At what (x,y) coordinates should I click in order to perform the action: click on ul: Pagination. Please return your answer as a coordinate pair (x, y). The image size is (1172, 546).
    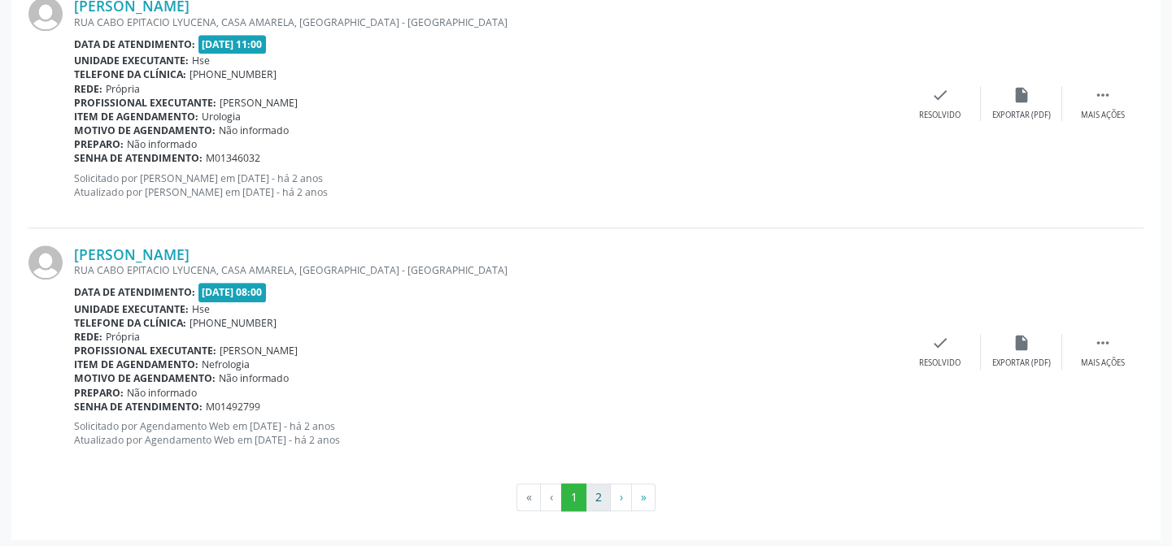
    Looking at the image, I should click on (585, 498).